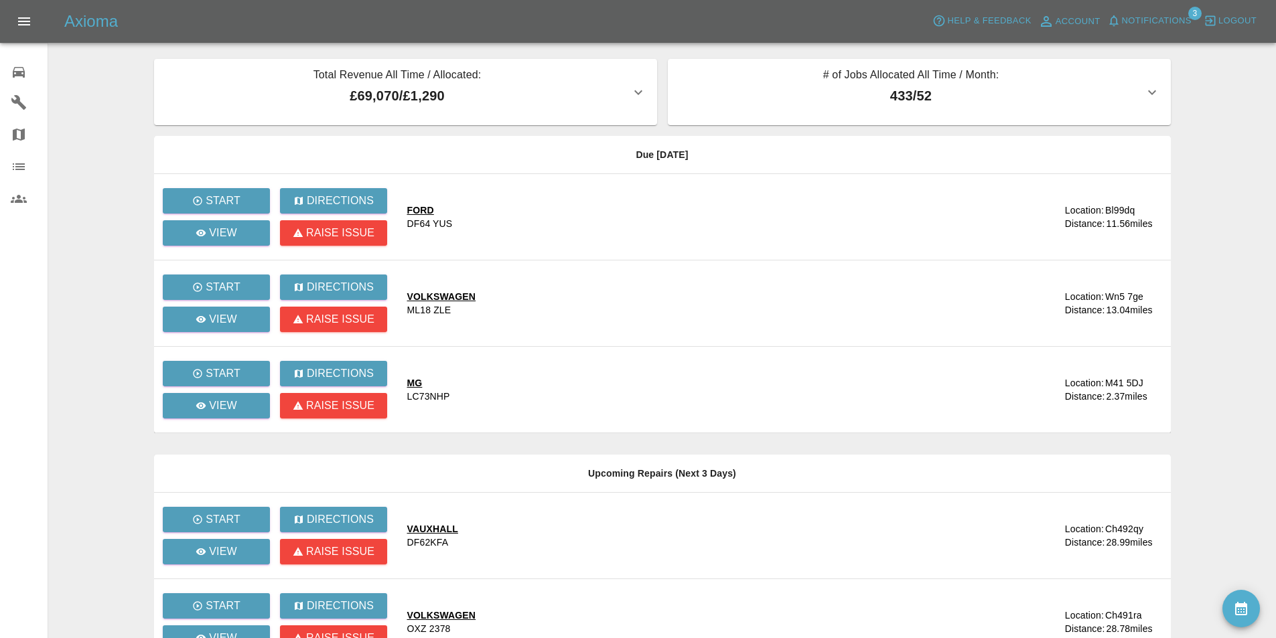 The width and height of the screenshot is (1276, 638). Describe the element at coordinates (701, 217) in the screenshot. I see `a: FORDDF64 YUS` at that location.